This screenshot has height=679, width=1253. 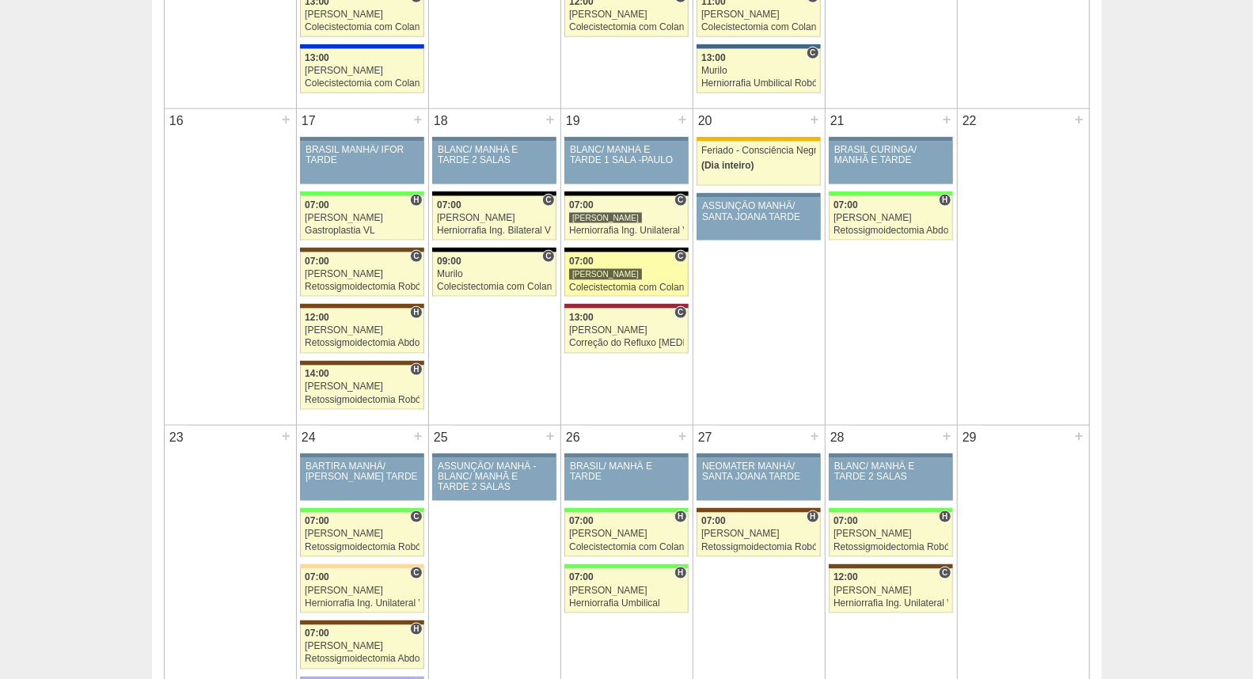 What do you see at coordinates (494, 163) in the screenshot?
I see `a: BLANC/ MANHÃ E TARDE 2 SALAS` at bounding box center [494, 163].